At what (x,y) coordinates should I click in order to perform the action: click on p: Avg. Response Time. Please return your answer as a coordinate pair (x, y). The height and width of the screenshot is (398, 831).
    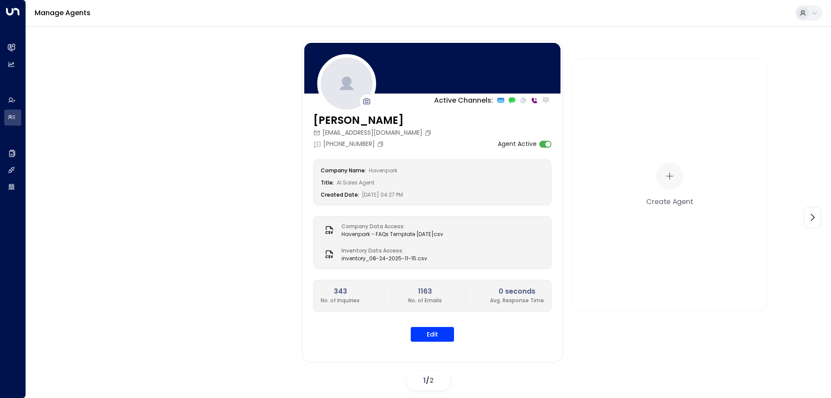
    Looking at the image, I should click on (517, 300).